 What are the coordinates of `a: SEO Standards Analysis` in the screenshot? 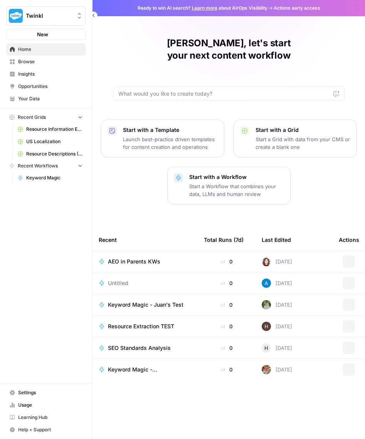 It's located at (145, 348).